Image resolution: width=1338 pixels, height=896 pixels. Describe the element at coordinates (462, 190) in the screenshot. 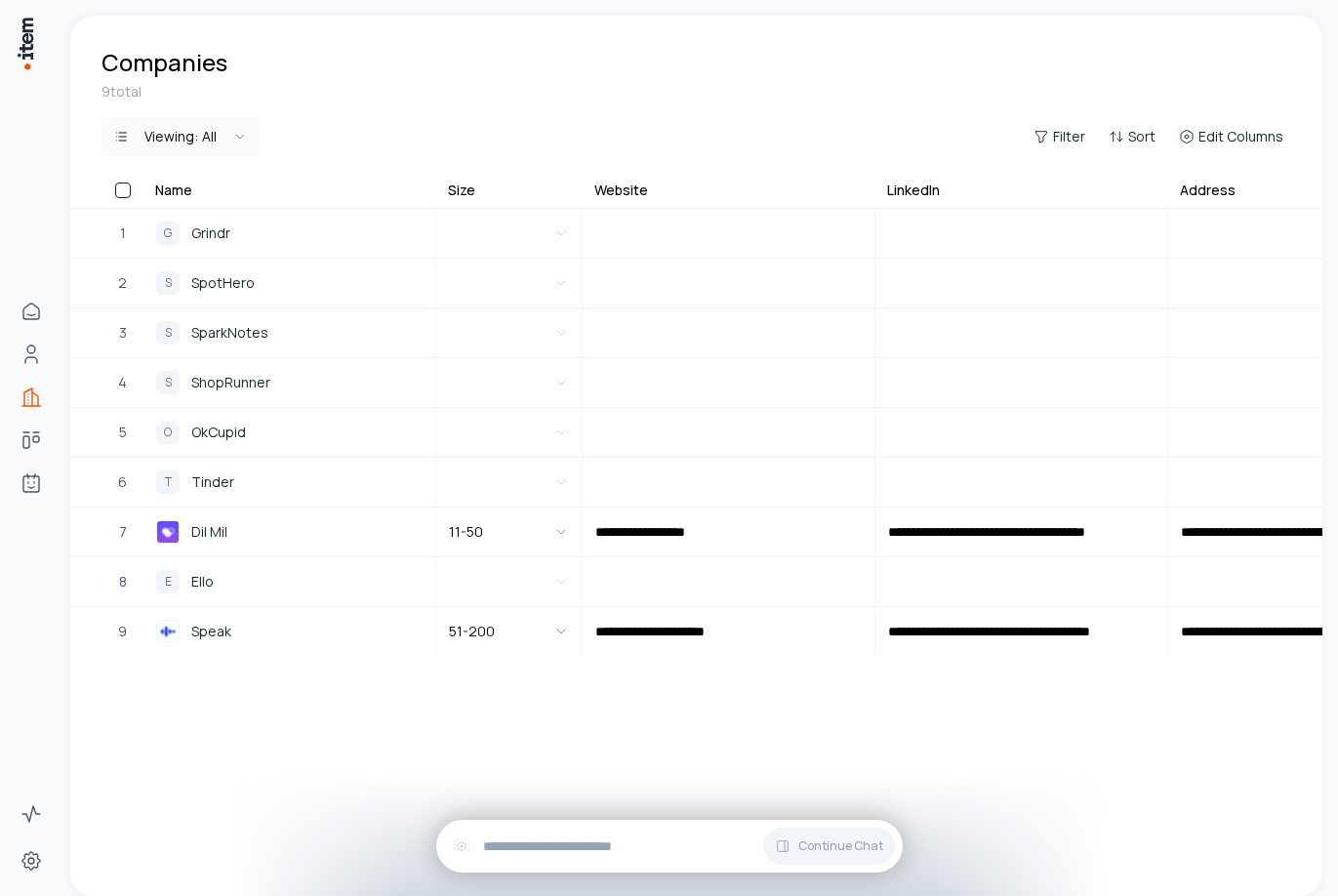

I see `div: Size` at that location.